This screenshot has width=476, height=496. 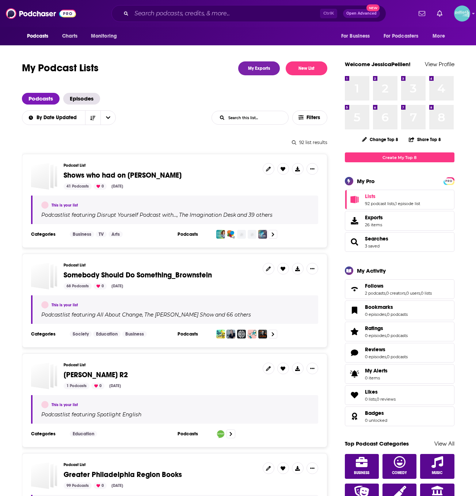 I want to click on h3: Podcast List, so click(x=160, y=265).